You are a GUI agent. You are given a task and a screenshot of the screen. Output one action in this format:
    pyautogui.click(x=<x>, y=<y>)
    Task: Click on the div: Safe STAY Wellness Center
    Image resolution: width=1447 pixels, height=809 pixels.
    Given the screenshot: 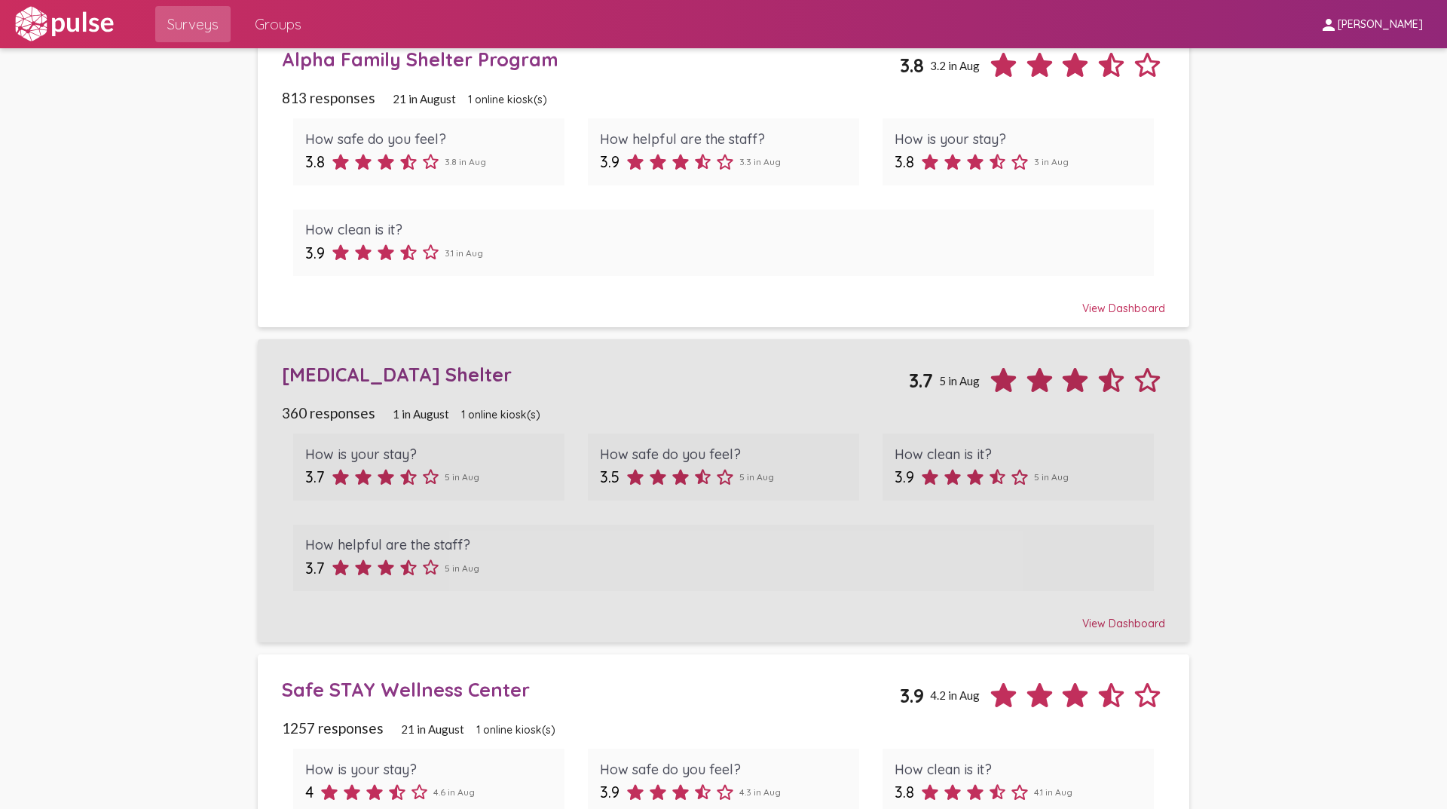 What is the action you would take?
    pyautogui.click(x=591, y=689)
    